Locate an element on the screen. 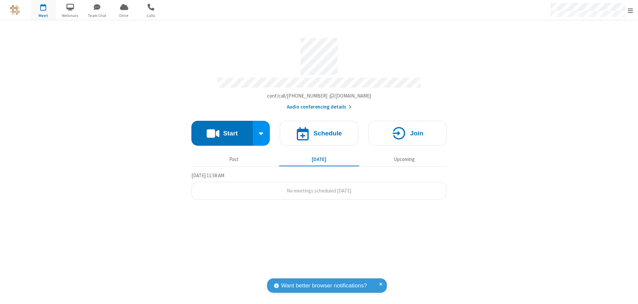  span: Want better browser notifications? is located at coordinates (324, 286).